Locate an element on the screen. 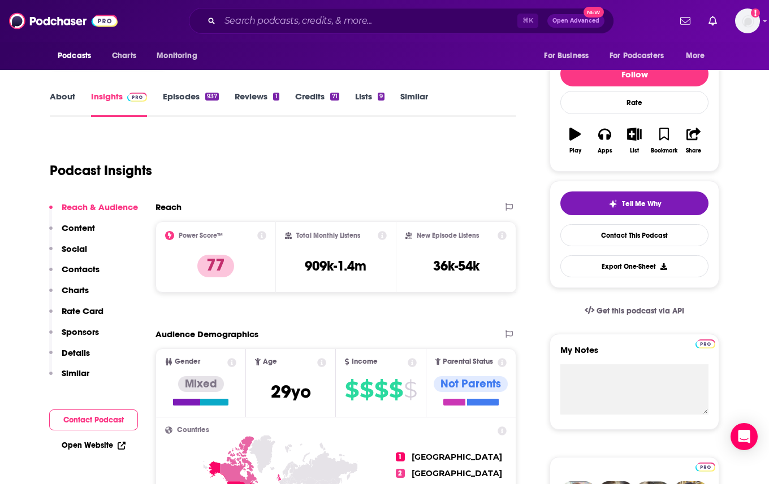  a: Open Website is located at coordinates (93, 445).